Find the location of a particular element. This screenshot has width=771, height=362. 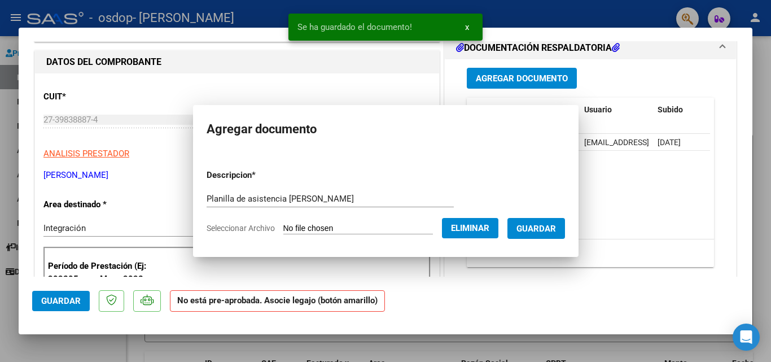

datatable-header-cell: Usuario is located at coordinates (616, 109).